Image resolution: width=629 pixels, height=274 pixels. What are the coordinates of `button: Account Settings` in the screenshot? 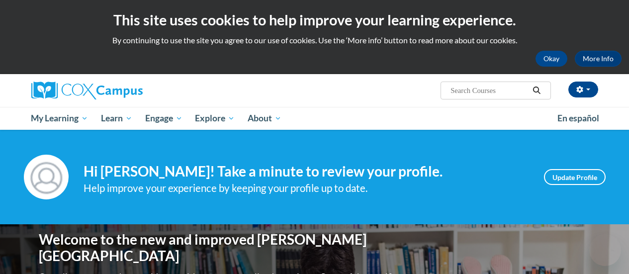 It's located at (583, 90).